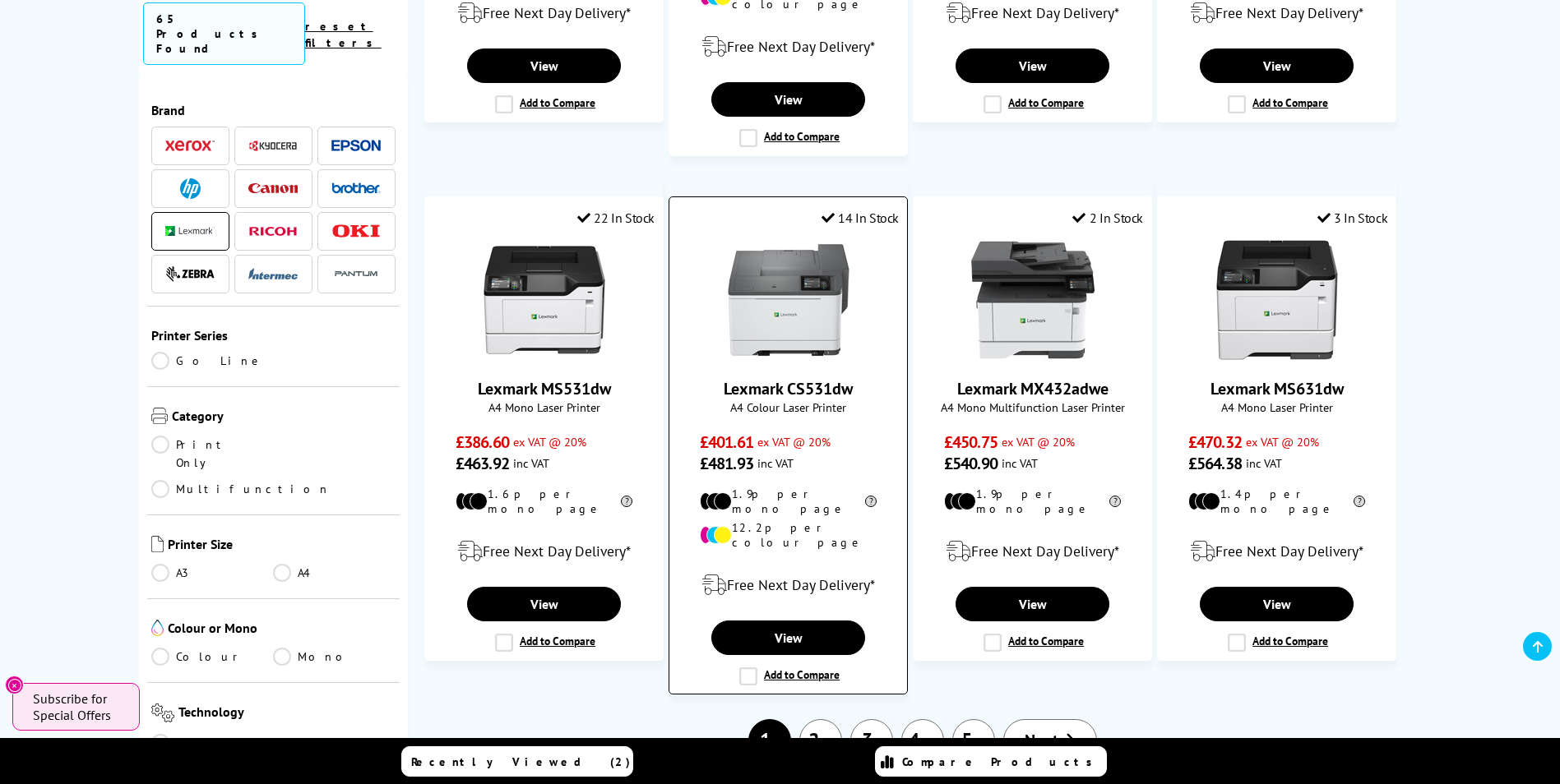  Describe the element at coordinates (190, 231) in the screenshot. I see `a: Lexmark` at that location.